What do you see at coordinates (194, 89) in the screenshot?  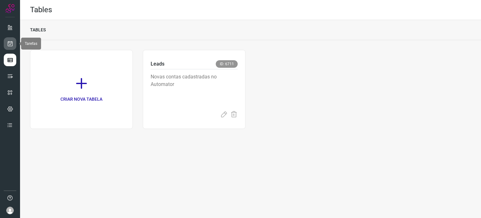 I see `p: Novas contas cadastradas no Automator` at bounding box center [194, 89].